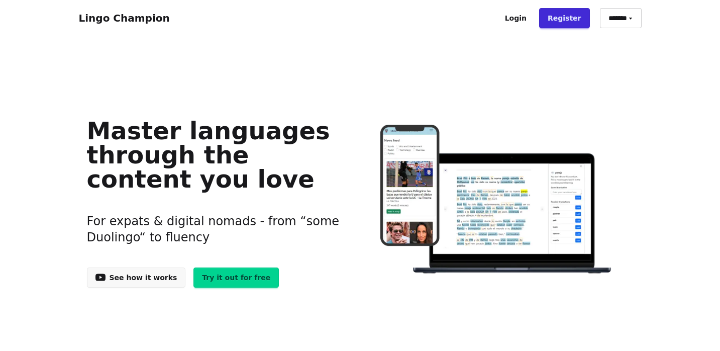  Describe the element at coordinates (216, 229) in the screenshot. I see `h3: For expats & digital nomads - from “some Duolingo“ to fluency` at that location.